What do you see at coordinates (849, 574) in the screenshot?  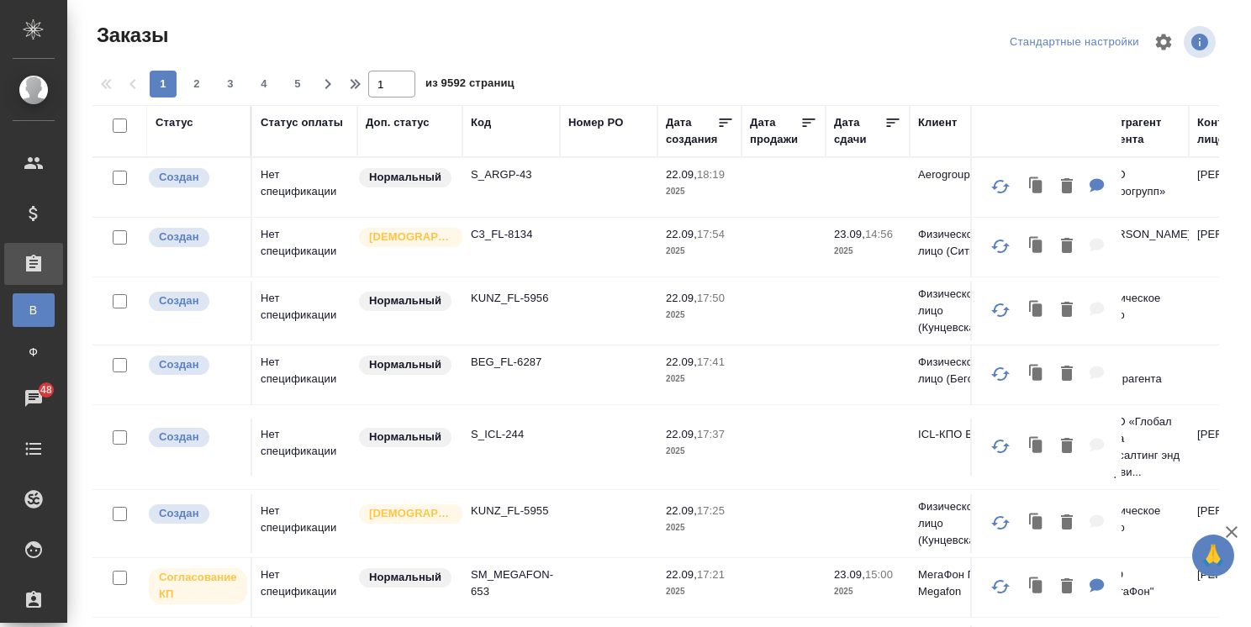 I see `p: 23.09,` at bounding box center [849, 574].